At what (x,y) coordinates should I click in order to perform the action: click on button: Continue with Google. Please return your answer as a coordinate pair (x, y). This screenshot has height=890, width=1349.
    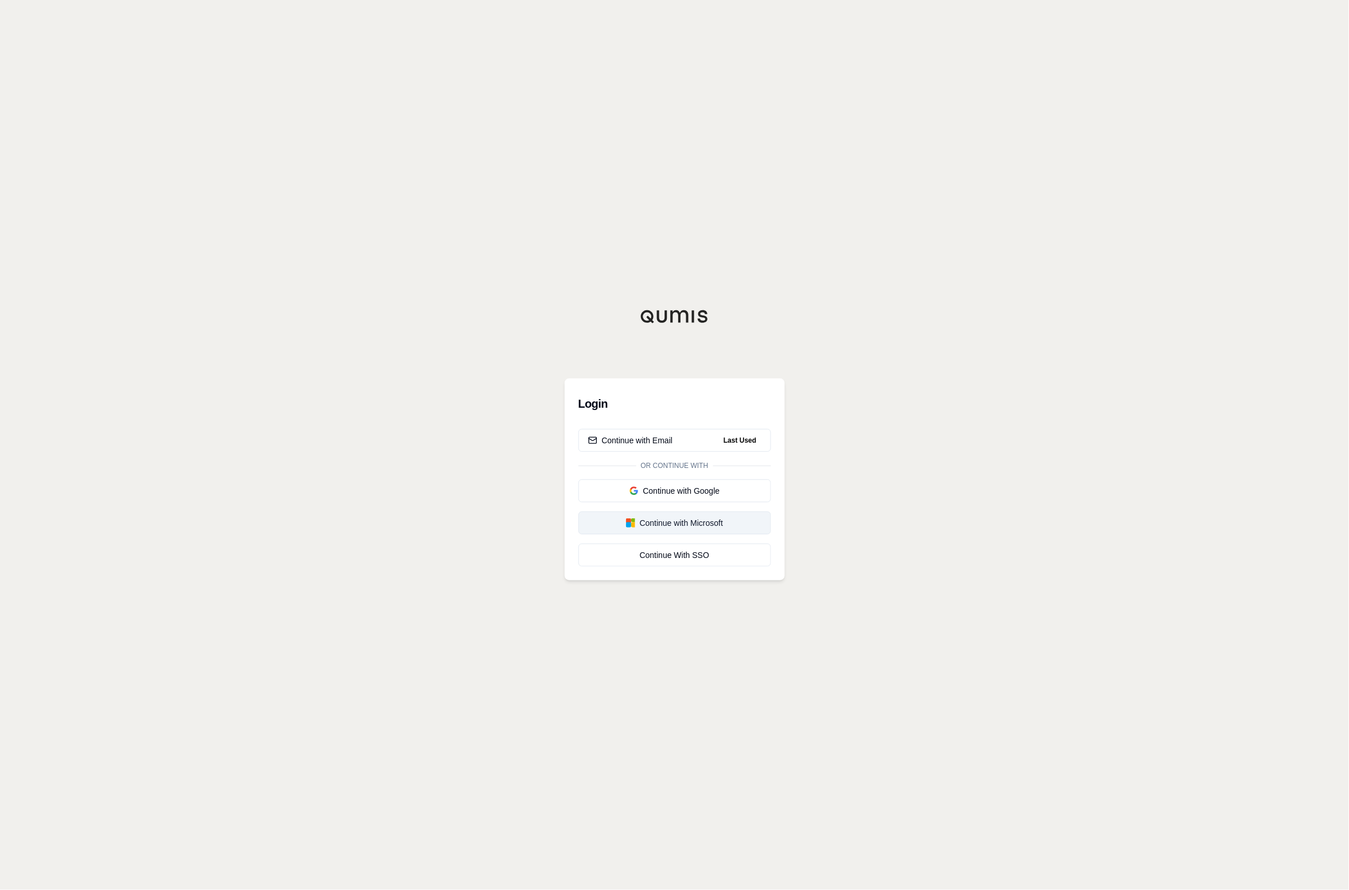
    Looking at the image, I should click on (675, 491).